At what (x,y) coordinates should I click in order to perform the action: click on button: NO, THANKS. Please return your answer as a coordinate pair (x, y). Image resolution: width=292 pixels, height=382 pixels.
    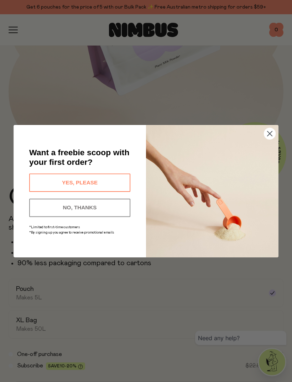
    Looking at the image, I should click on (80, 207).